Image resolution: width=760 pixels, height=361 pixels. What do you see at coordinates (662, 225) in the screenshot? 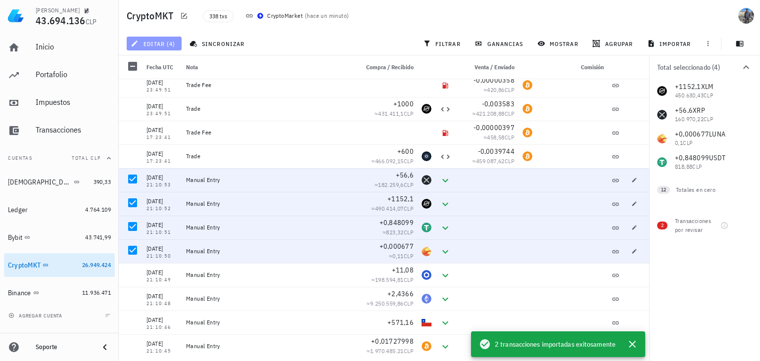
I see `span: 2` at bounding box center [662, 225].